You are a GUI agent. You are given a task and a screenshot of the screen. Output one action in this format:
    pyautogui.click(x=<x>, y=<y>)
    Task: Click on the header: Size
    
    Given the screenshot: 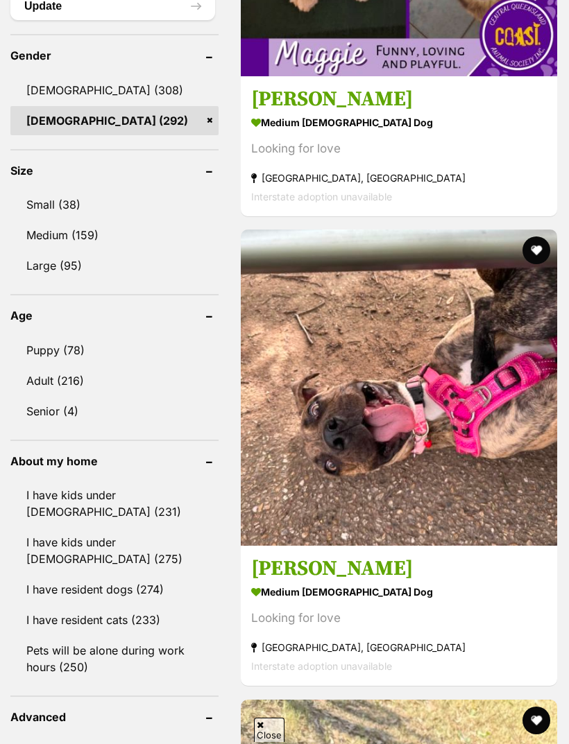 What is the action you would take?
    pyautogui.click(x=114, y=171)
    